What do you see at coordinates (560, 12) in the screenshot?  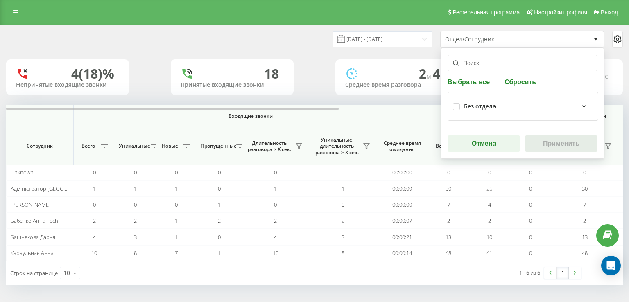 I see `span: Настройки профиля` at bounding box center [560, 12].